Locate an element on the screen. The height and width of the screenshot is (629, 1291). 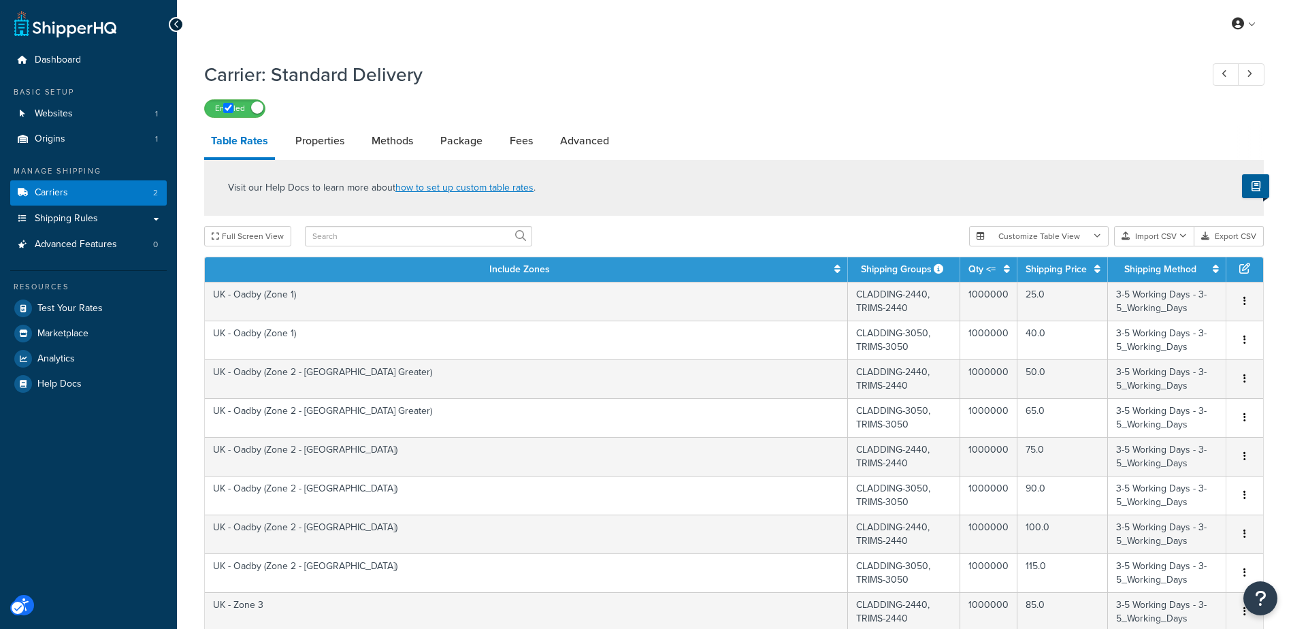
a: Websites1 is located at coordinates (88, 114).